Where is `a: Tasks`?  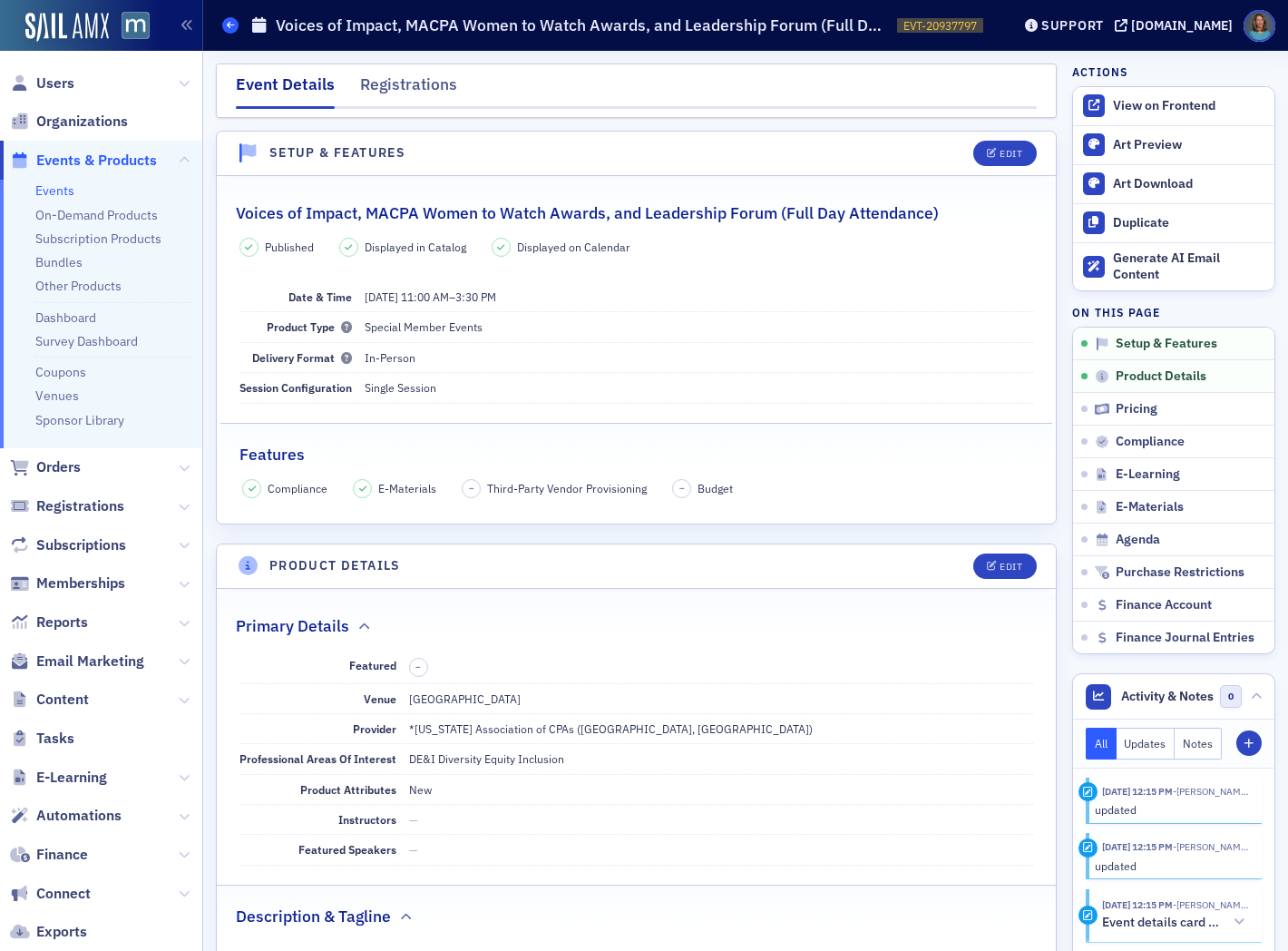
a: Tasks is located at coordinates (42, 739).